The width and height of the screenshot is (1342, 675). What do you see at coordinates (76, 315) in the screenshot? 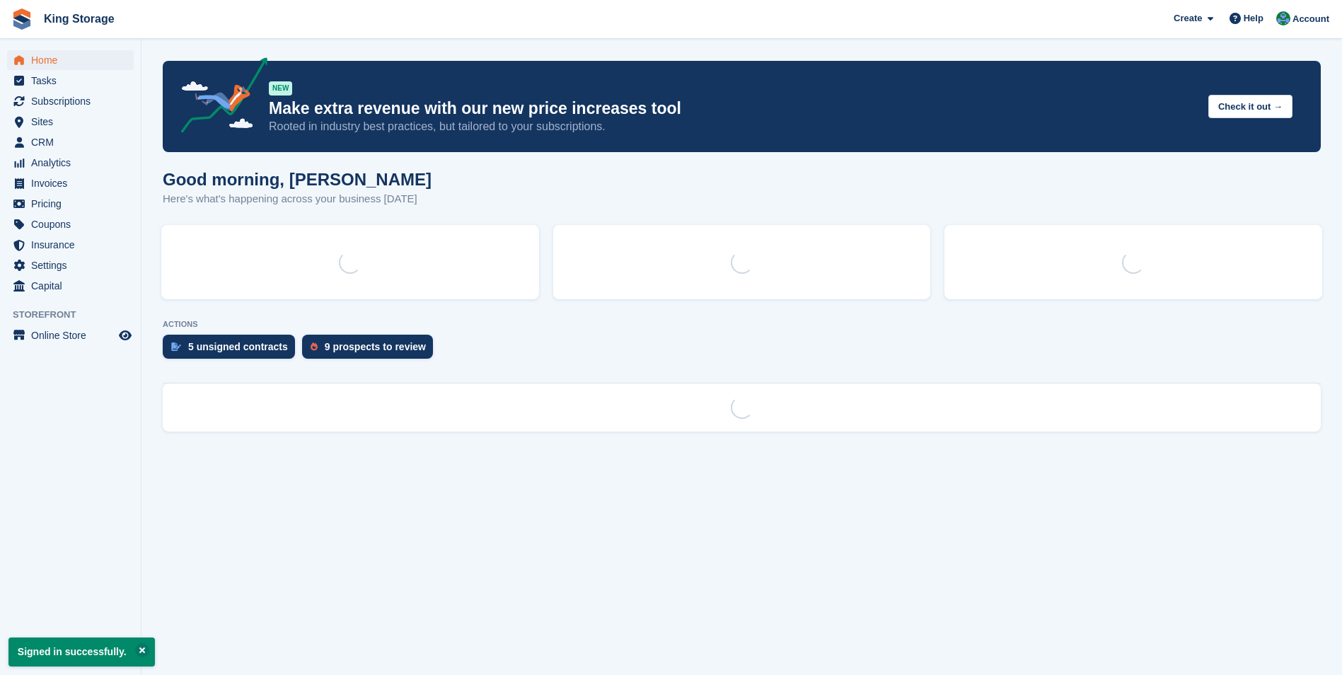
I see `span: Storefront` at bounding box center [76, 315].